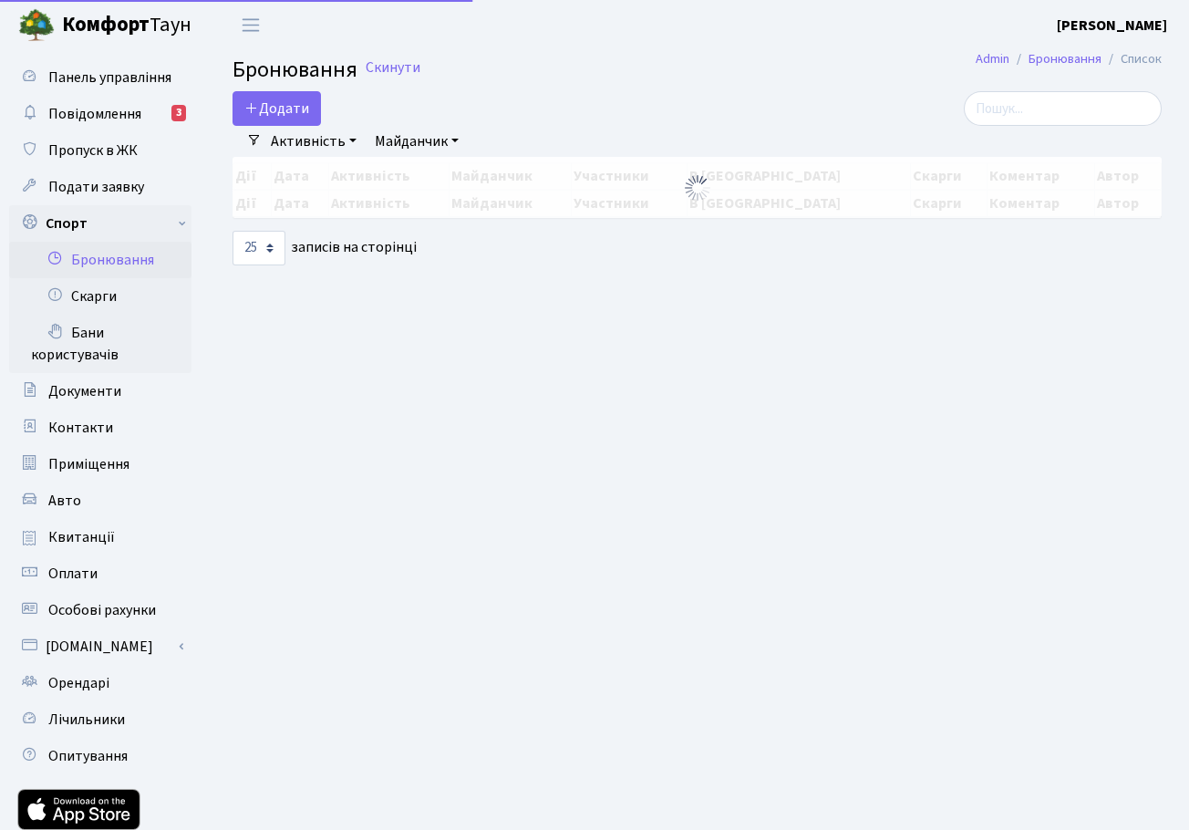  I want to click on a: Подати заявку, so click(100, 187).